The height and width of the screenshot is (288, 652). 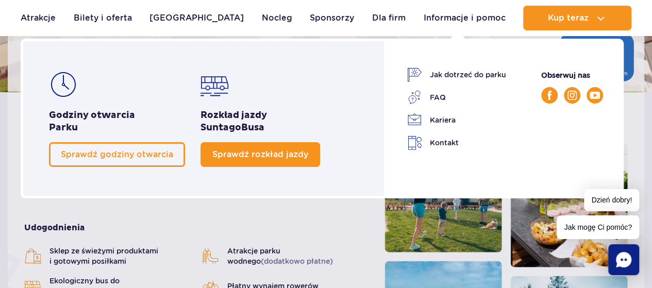 I want to click on a: Kariera, so click(x=457, y=120).